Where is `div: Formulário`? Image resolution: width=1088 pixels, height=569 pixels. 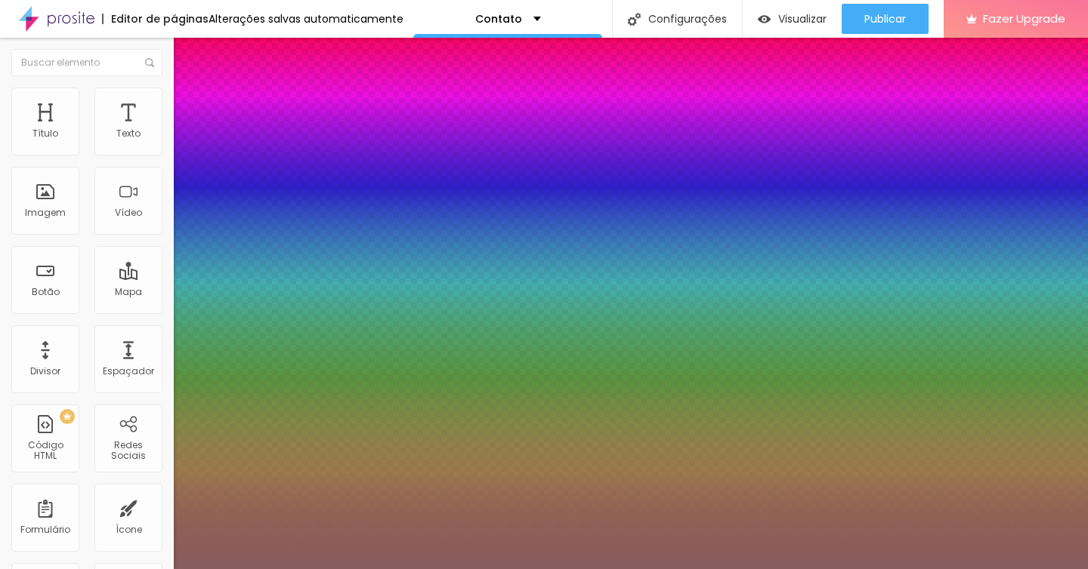 div: Formulário is located at coordinates (45, 530).